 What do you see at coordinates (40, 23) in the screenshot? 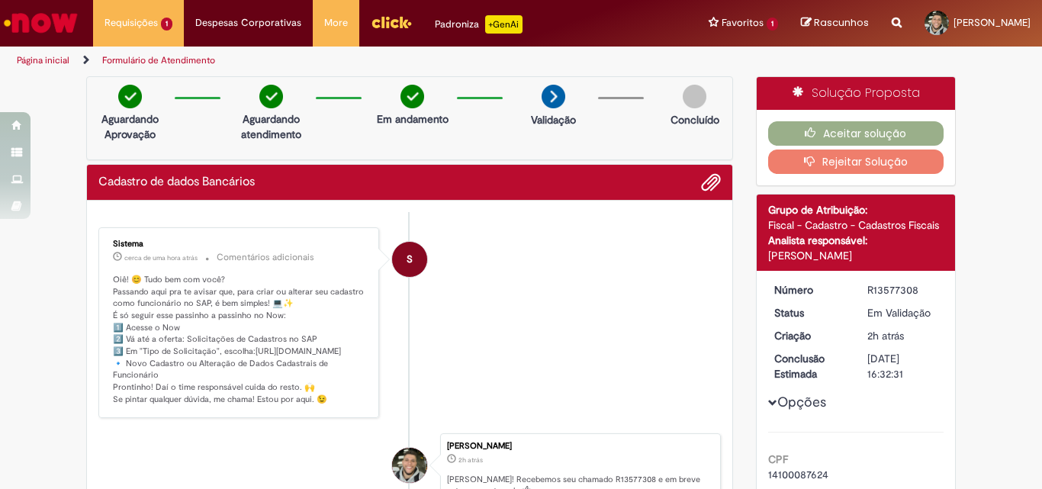
I see `img: ServiceNow` at bounding box center [40, 23].